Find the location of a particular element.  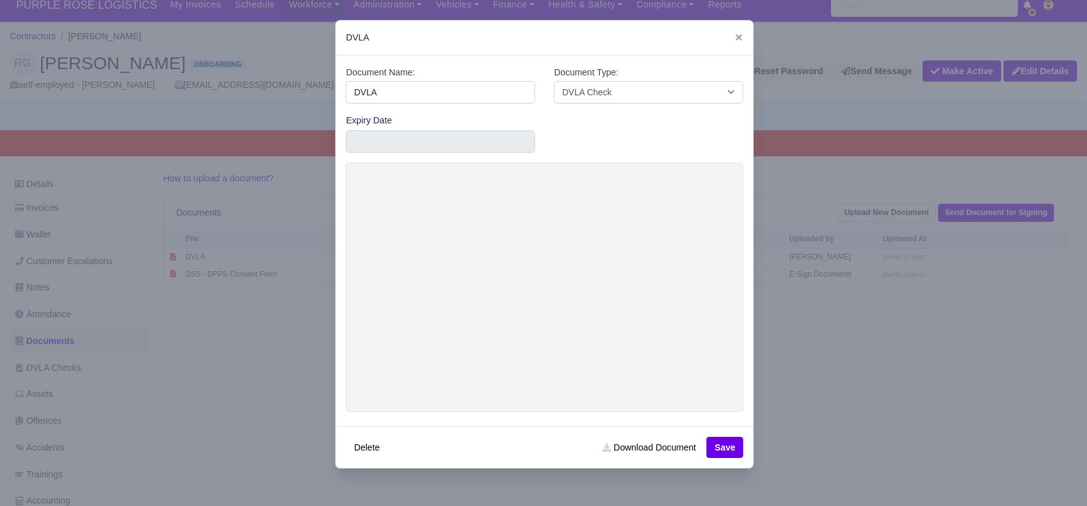

a: Download Document is located at coordinates (649, 447).